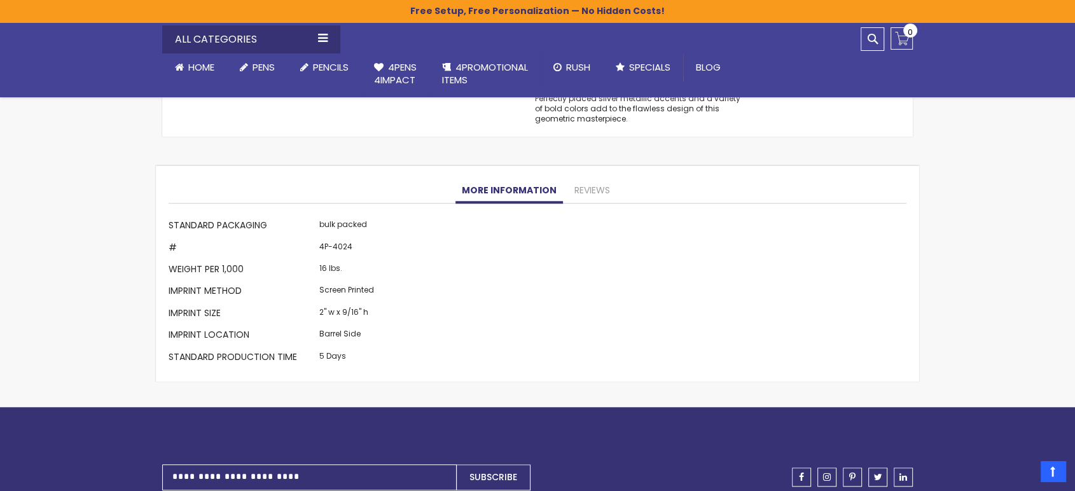 The height and width of the screenshot is (491, 1075). I want to click on a: linkedin, so click(903, 477).